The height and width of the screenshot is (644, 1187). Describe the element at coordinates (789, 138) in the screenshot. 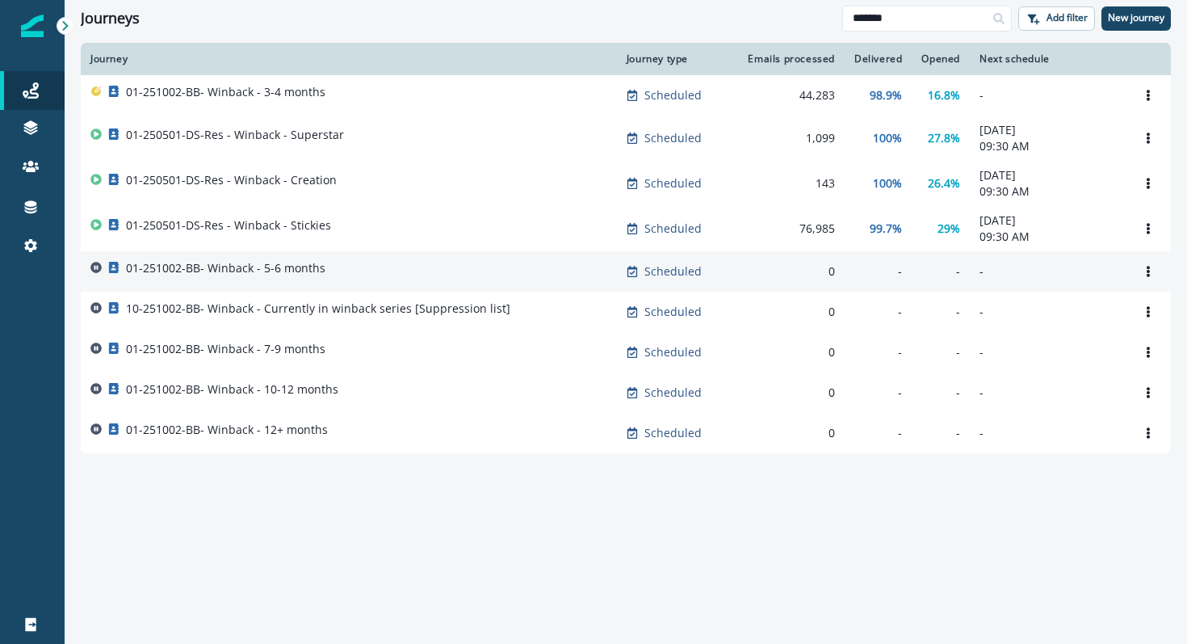

I see `div: 1,099` at that location.